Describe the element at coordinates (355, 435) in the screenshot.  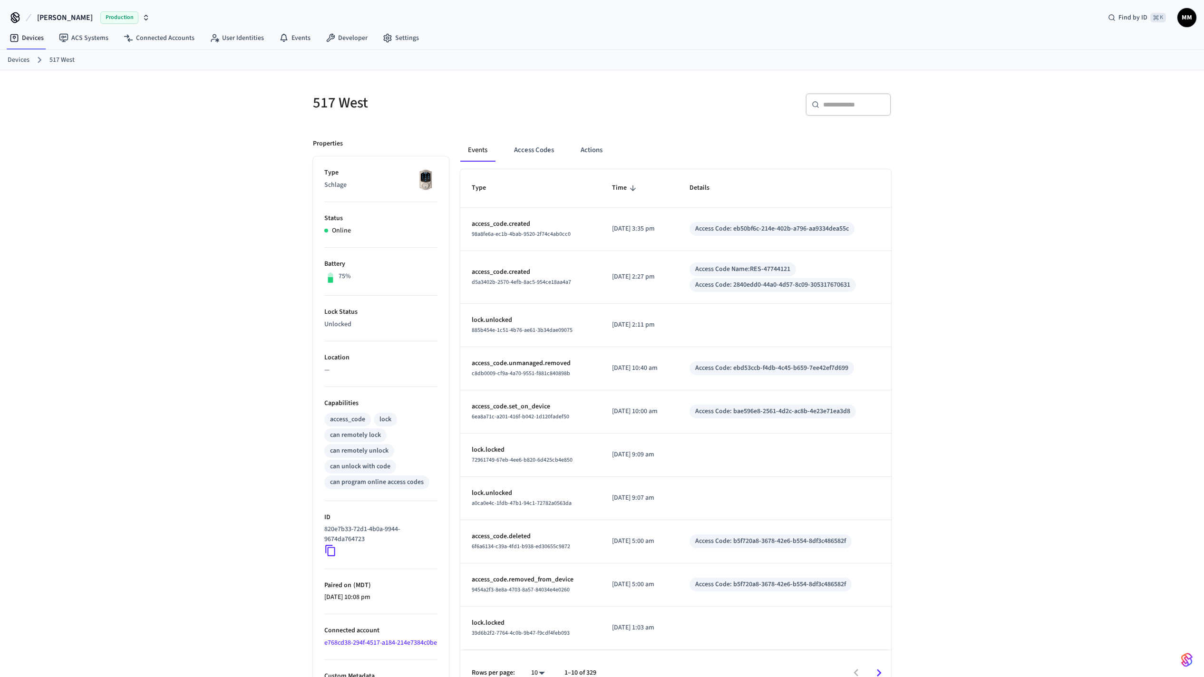
I see `div: can remotely lock` at that location.